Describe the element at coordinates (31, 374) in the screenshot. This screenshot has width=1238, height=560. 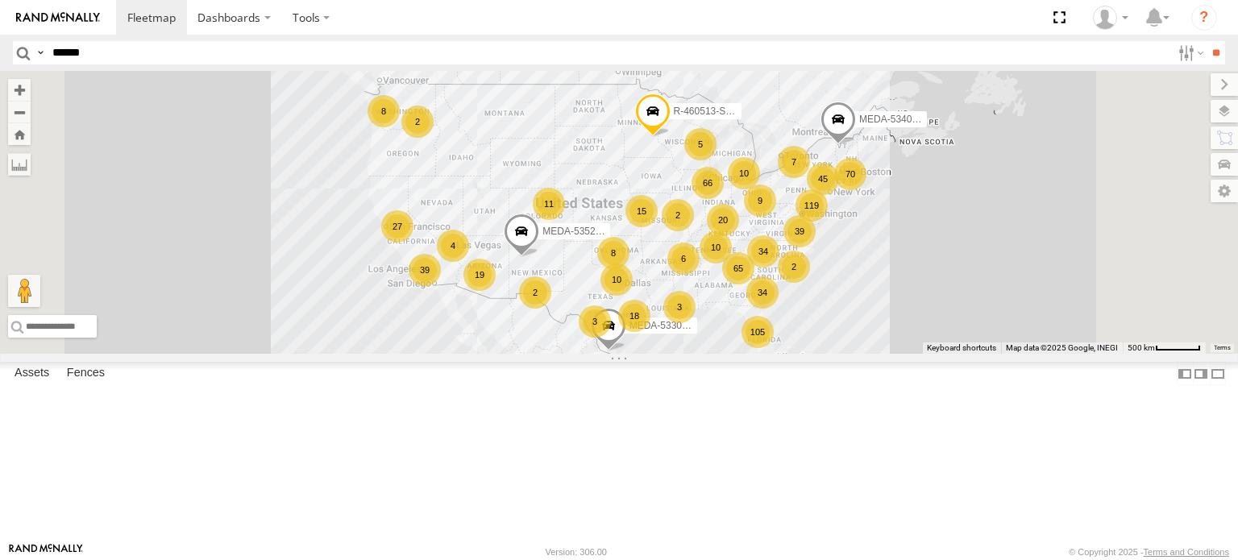
I see `label: Assets` at that location.